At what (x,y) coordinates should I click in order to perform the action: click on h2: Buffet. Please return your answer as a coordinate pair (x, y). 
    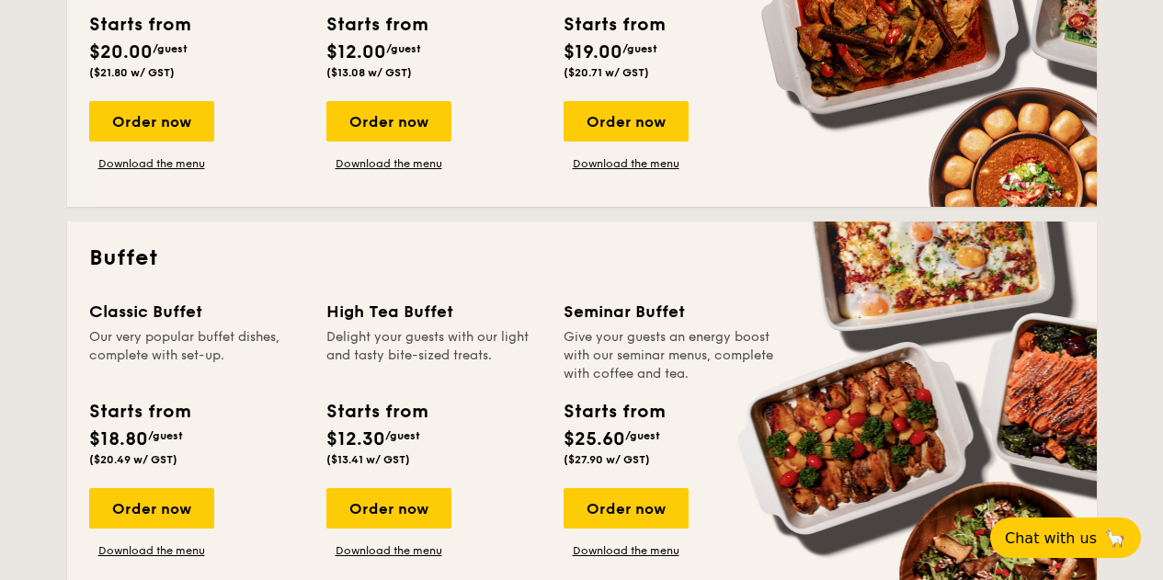
    Looking at the image, I should click on (582, 258).